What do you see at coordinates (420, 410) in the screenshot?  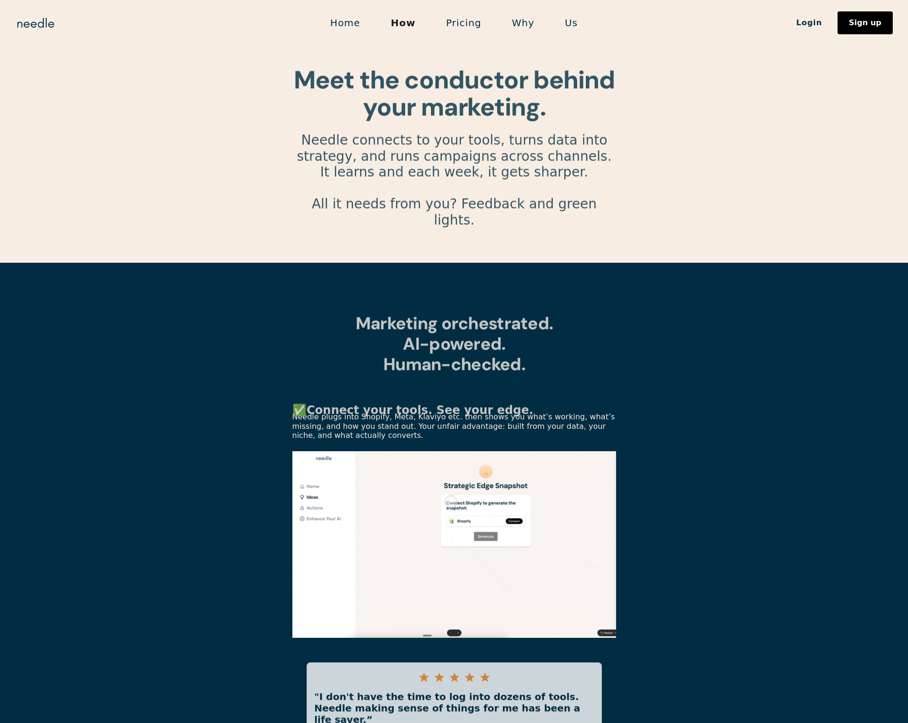 I see `strong: Connect your tools. See your edge.` at bounding box center [420, 410].